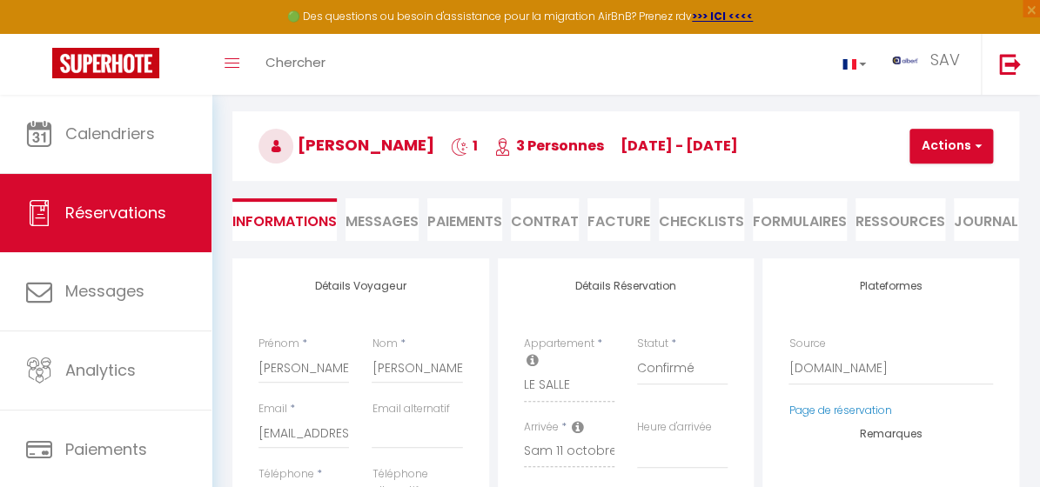  I want to click on label: Statut, so click(653, 344).